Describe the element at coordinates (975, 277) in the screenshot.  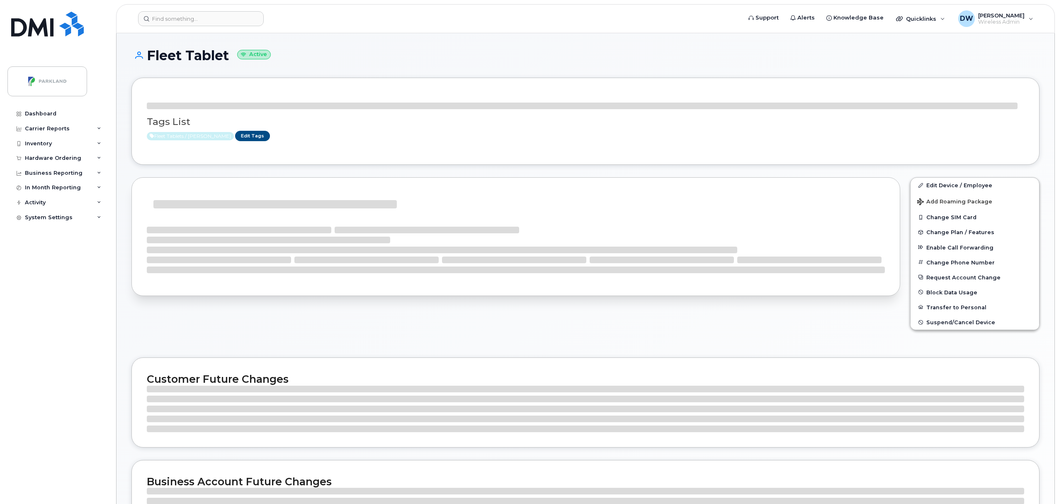
I see `button: Request Account Change` at that location.